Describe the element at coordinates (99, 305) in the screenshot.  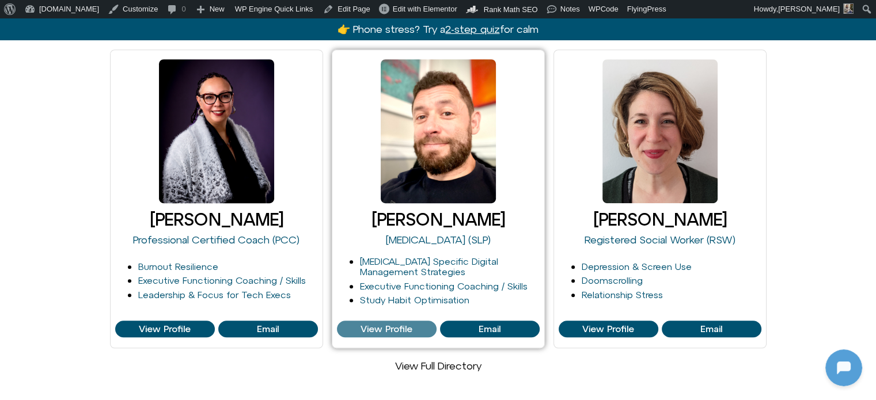
I see `textarea: Message Input` at that location.